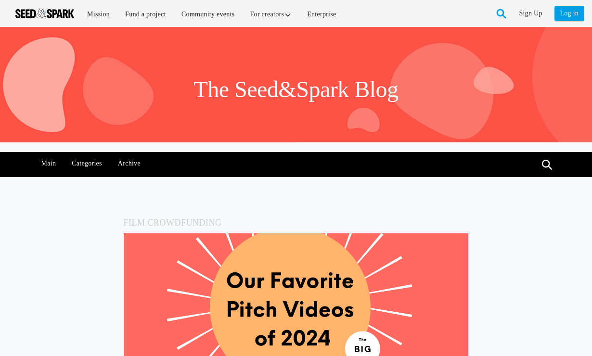  I want to click on img: Seed amp; Spark, so click(45, 13).